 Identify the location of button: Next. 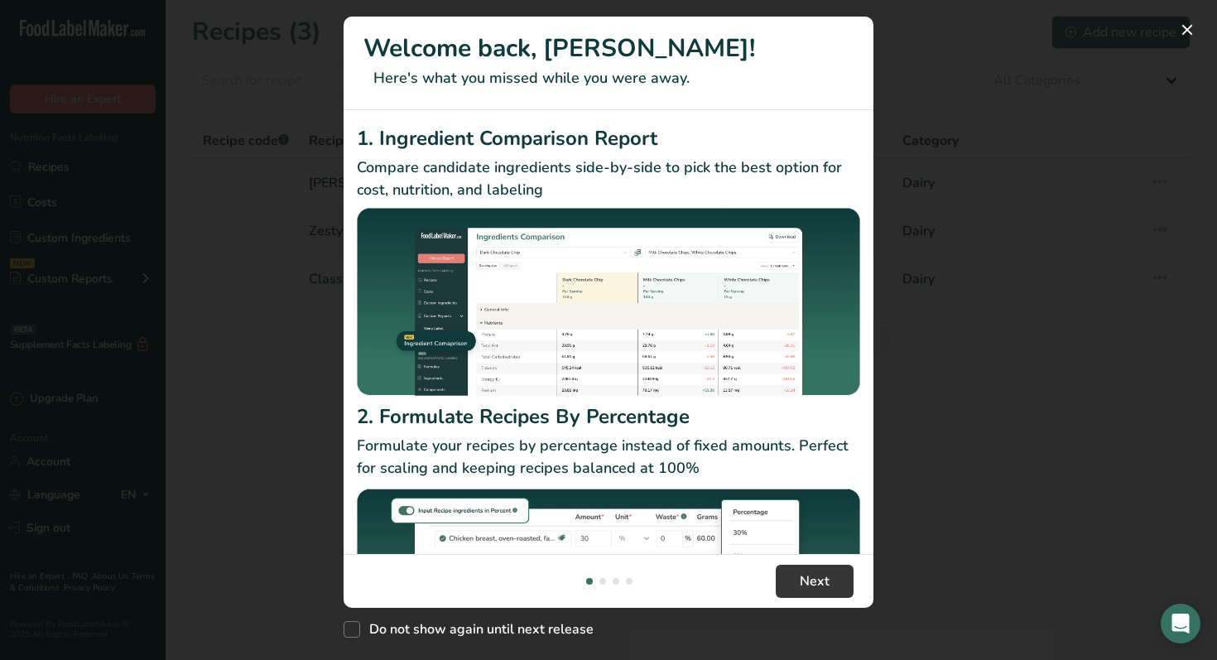
(815, 581).